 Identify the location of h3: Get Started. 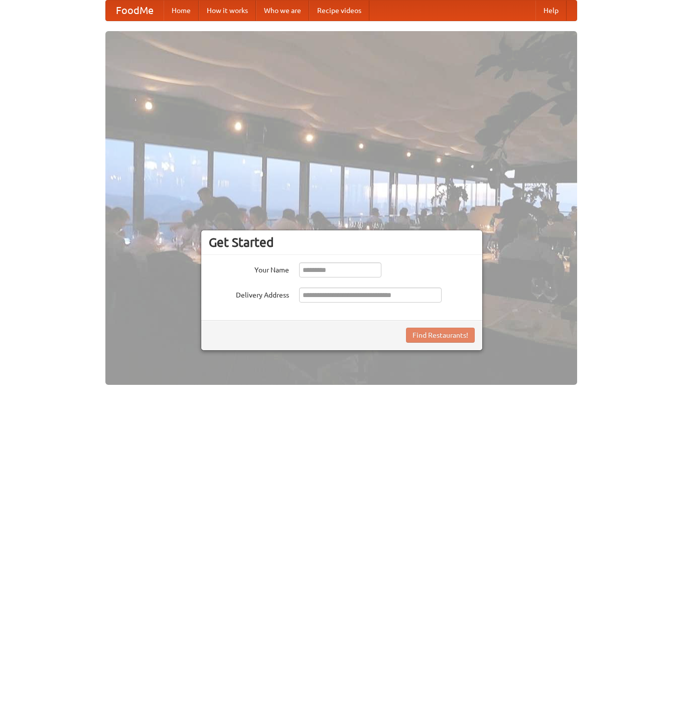
(342, 242).